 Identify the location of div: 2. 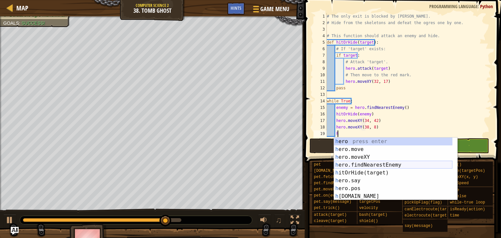
(320, 23).